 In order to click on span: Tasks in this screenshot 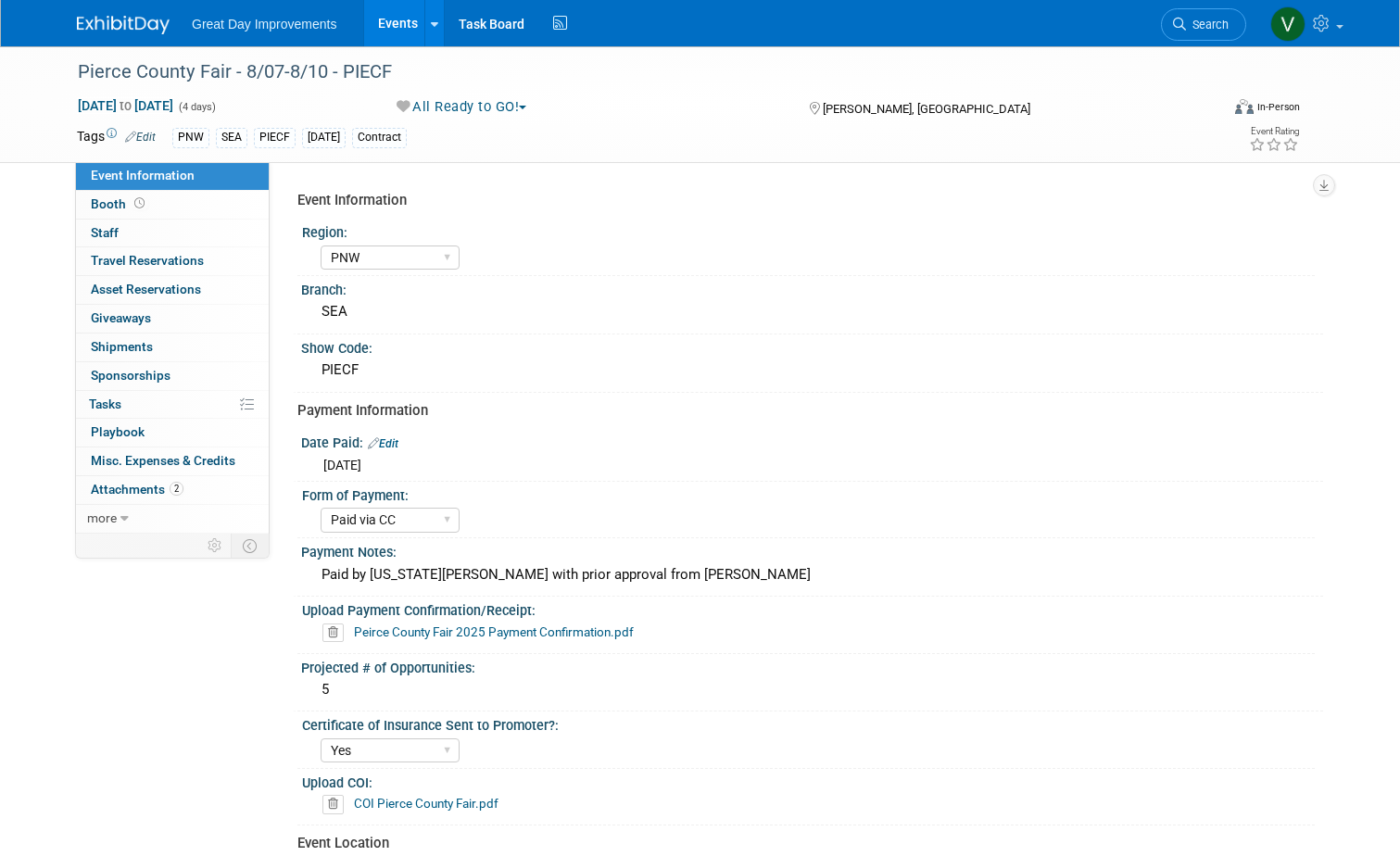, I will do `click(104, 404)`.